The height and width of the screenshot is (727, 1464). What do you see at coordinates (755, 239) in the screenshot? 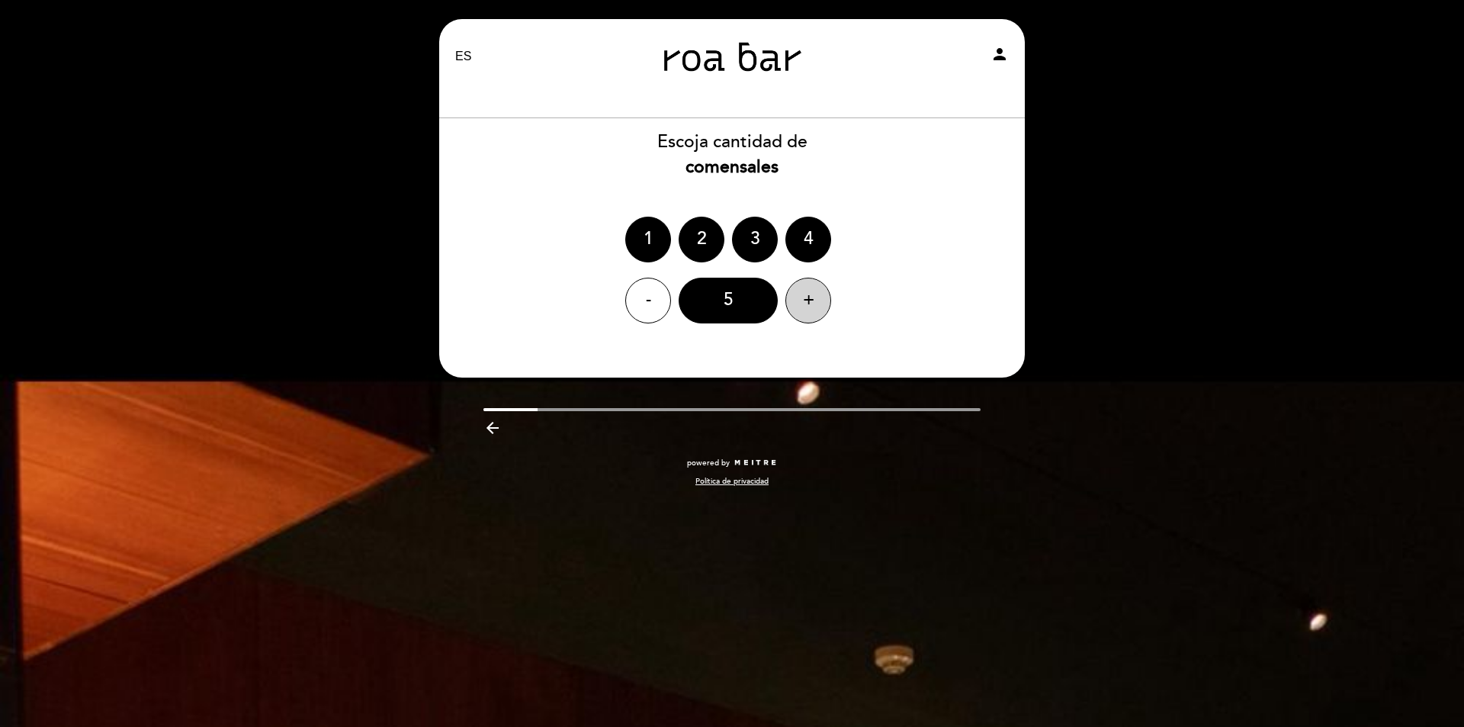
I see `div: 3` at bounding box center [755, 239].